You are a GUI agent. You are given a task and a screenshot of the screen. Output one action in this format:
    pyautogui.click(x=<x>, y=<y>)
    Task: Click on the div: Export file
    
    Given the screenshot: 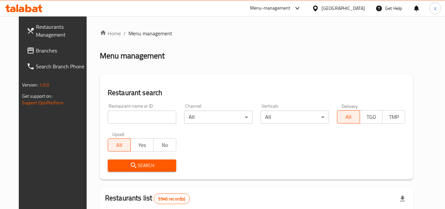 What is the action you would take?
    pyautogui.click(x=403, y=198)
    